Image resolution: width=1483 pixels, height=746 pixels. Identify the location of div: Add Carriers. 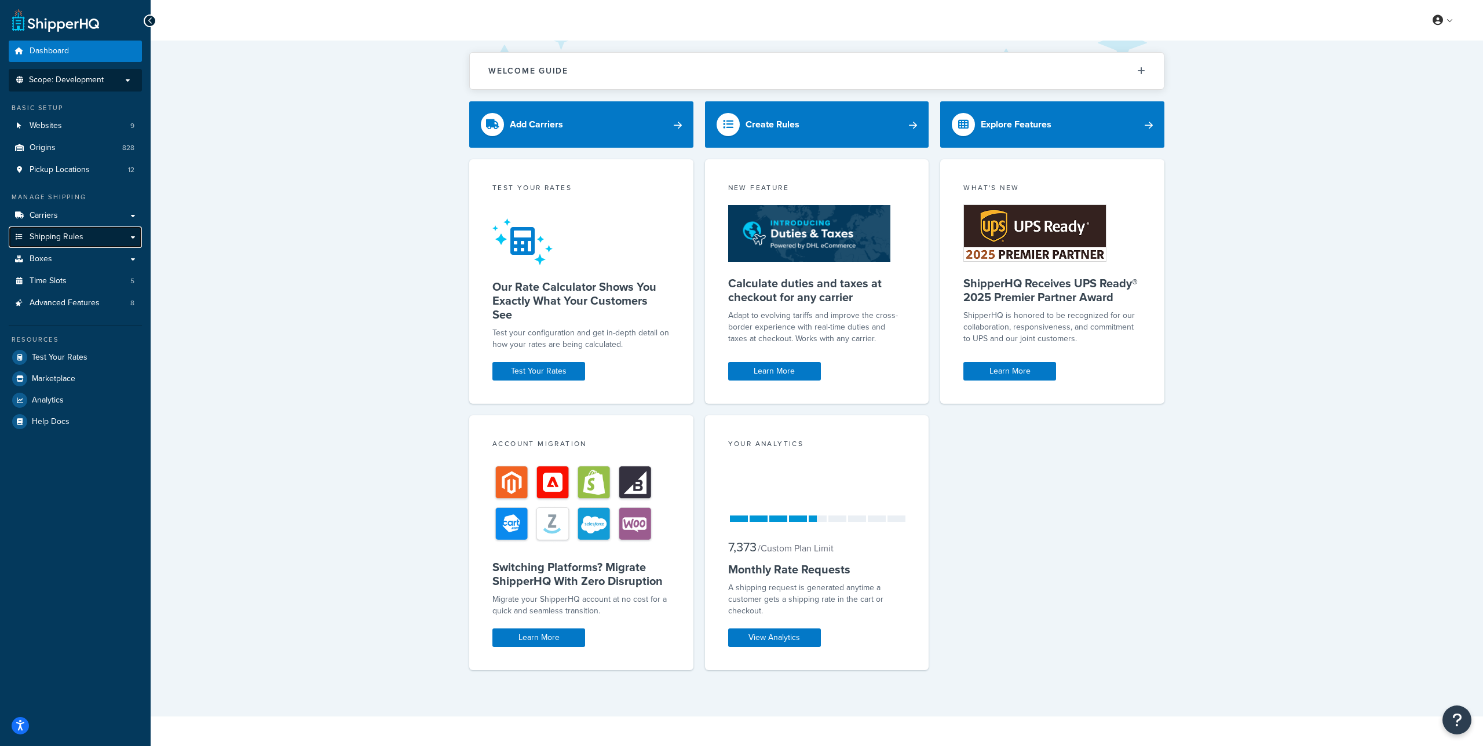
(536, 125).